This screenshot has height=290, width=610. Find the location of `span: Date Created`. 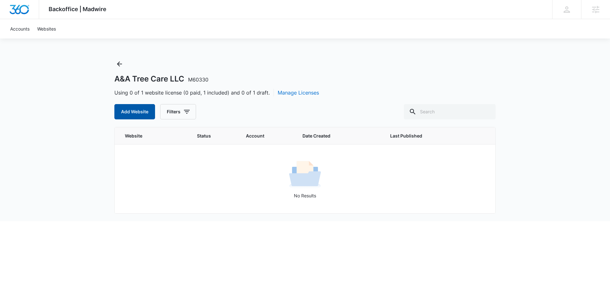

span: Date Created is located at coordinates (334, 135).